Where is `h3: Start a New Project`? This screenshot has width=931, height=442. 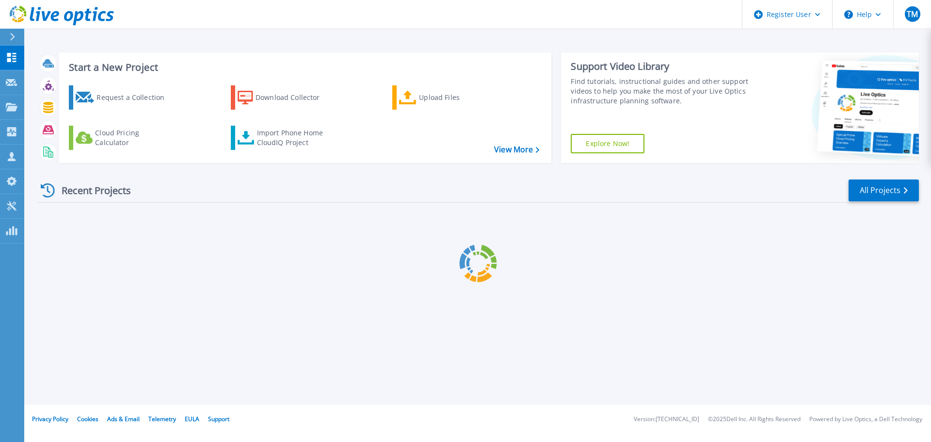
h3: Start a New Project is located at coordinates (304, 67).